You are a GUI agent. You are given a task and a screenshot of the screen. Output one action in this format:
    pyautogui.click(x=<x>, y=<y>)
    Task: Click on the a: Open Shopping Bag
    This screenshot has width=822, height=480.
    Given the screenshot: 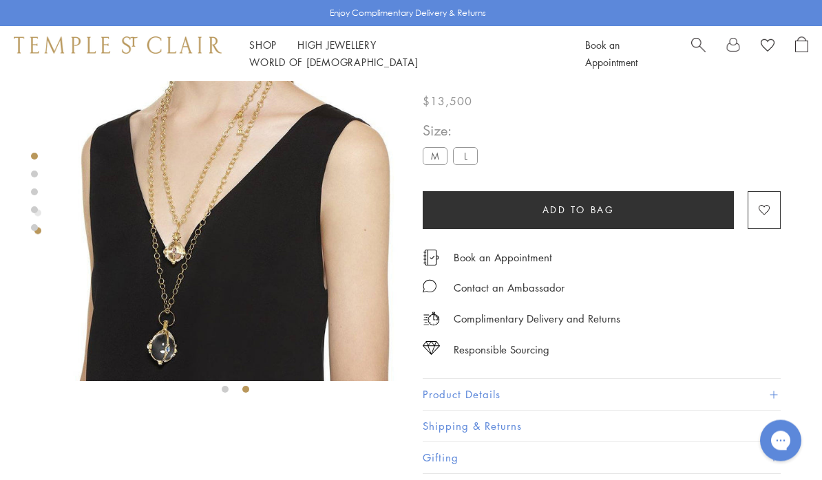 What is the action you would take?
    pyautogui.click(x=801, y=54)
    